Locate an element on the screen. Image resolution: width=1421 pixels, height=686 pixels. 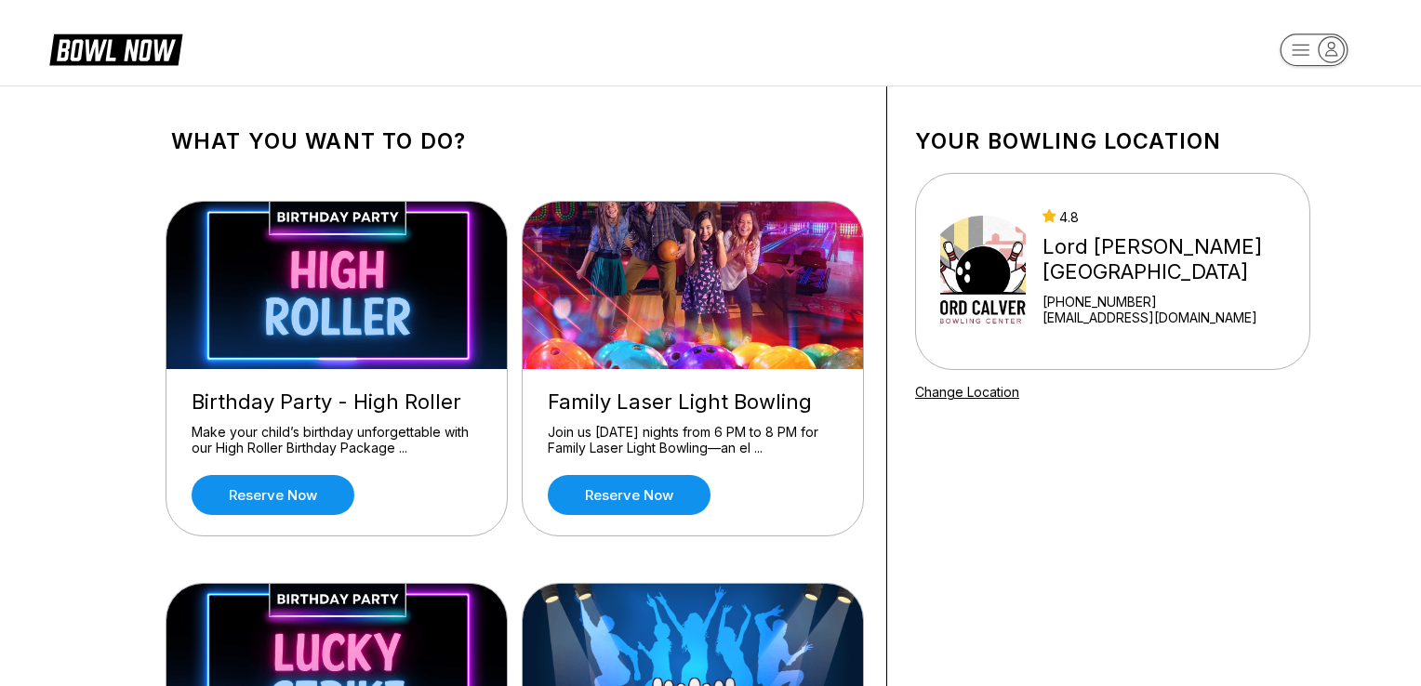
div: 4.8 is located at coordinates (1172, 217).